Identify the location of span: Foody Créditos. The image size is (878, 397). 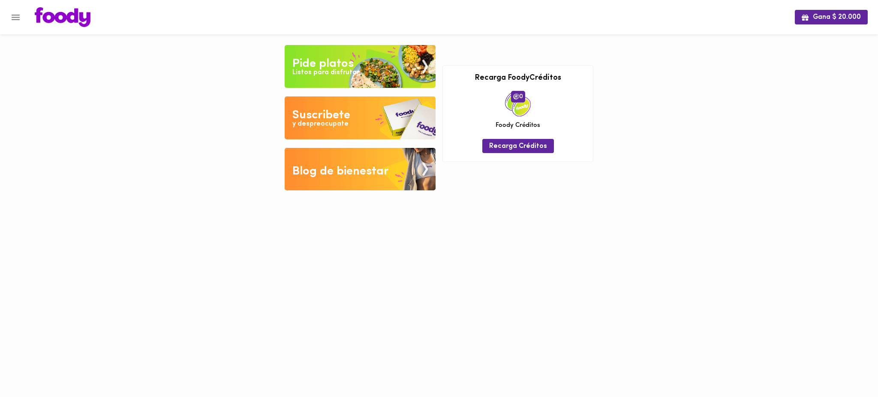
(518, 125).